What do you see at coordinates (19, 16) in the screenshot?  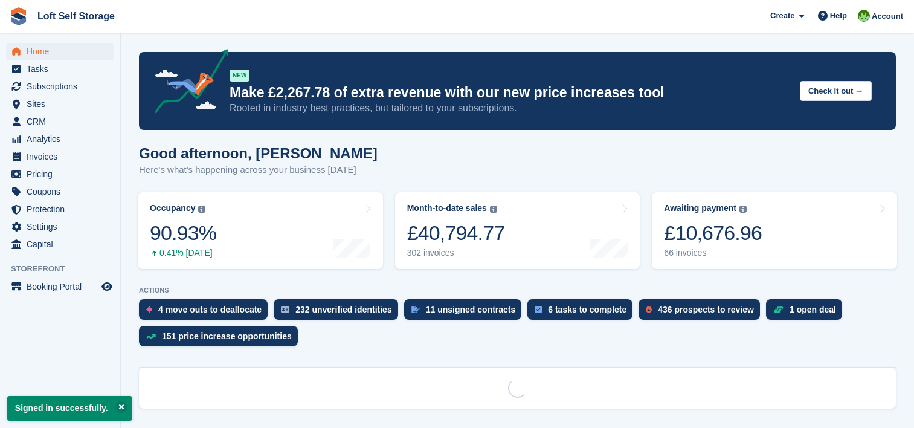 I see `img: stora-icon-8386f47178a22dfd0bd8f6a31ec36ba5ce8667c1dd55bd0f319d3a0aa187defe.svg` at bounding box center [19, 16].